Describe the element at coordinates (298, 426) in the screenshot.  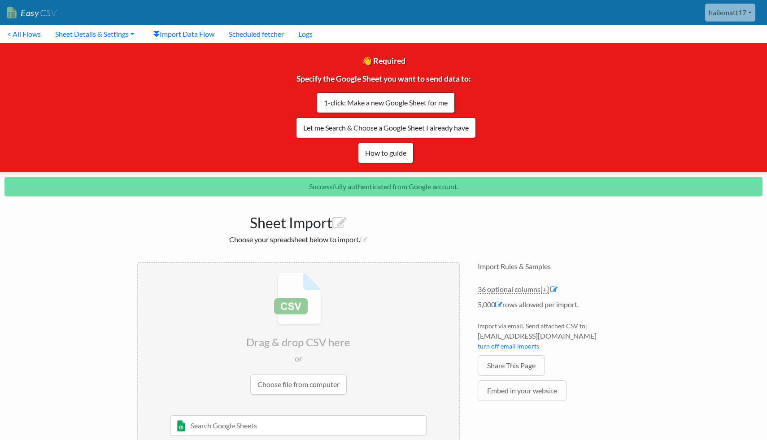
I see `input: Search Google Sheets` at that location.